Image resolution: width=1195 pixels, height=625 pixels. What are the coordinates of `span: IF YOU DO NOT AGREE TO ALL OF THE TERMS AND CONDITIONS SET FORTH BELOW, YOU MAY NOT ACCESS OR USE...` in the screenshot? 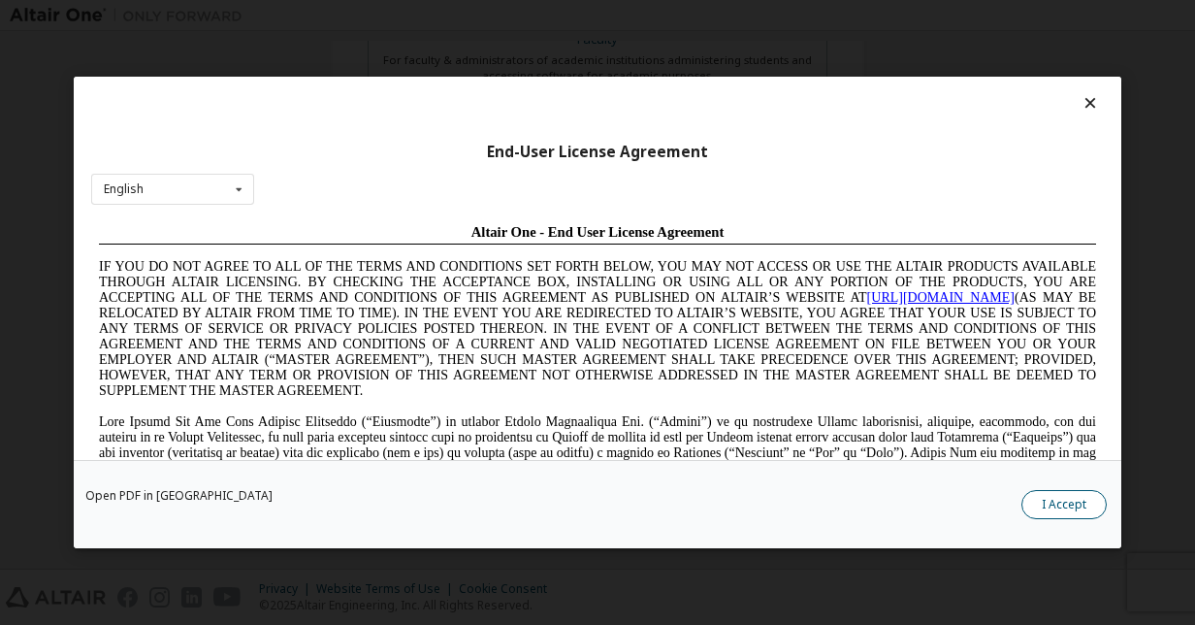 It's located at (506, 112).